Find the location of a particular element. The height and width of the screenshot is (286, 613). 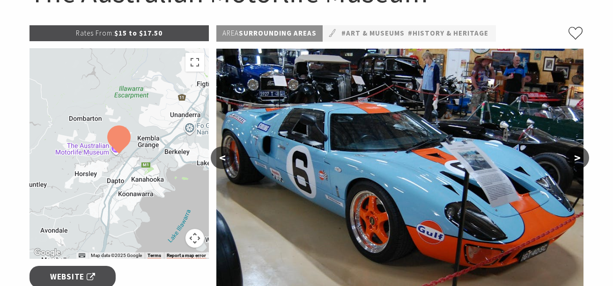

p: Surrounding Areas is located at coordinates (269, 33).